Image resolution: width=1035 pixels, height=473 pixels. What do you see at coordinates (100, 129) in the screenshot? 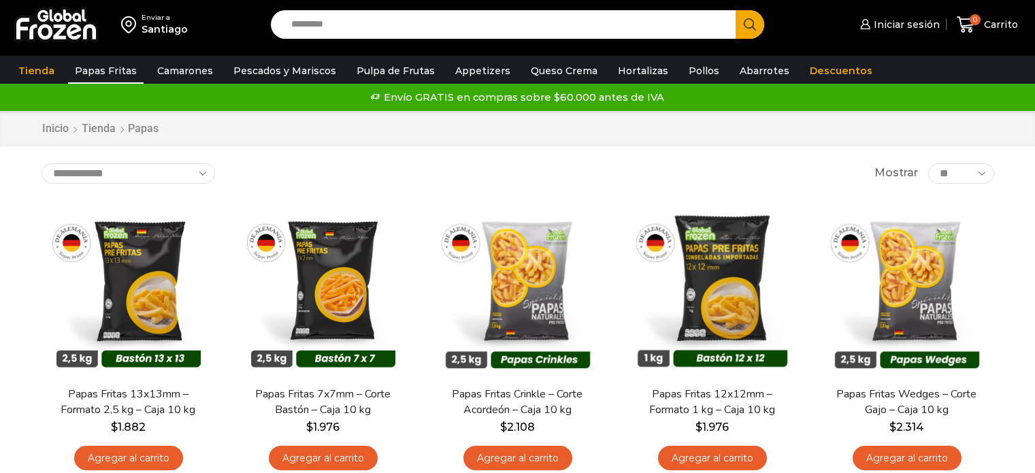
I see `nav: Breadcrumb` at bounding box center [100, 129].